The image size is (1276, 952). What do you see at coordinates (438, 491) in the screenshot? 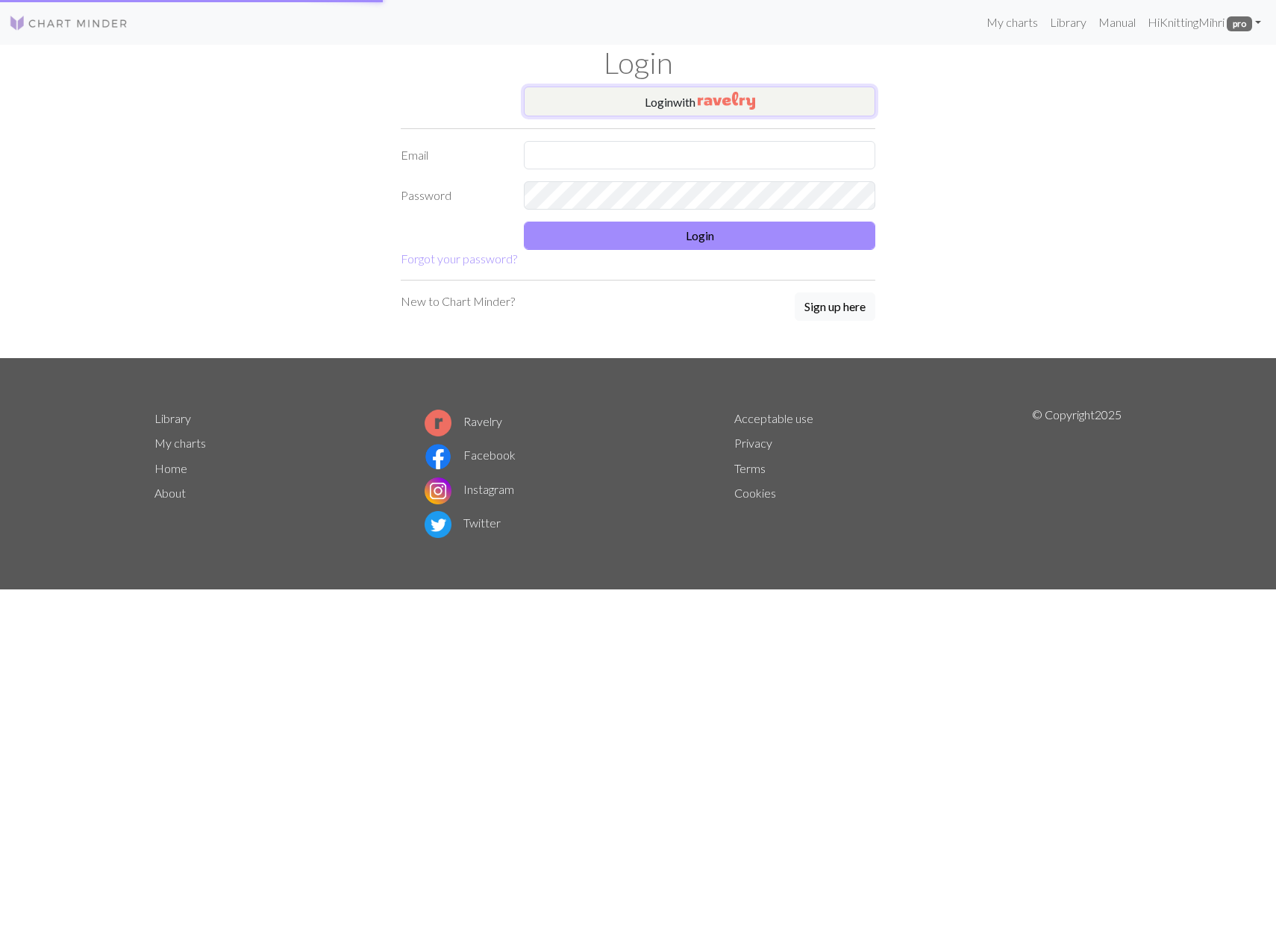
I see `img: Instagram logo` at bounding box center [438, 491].